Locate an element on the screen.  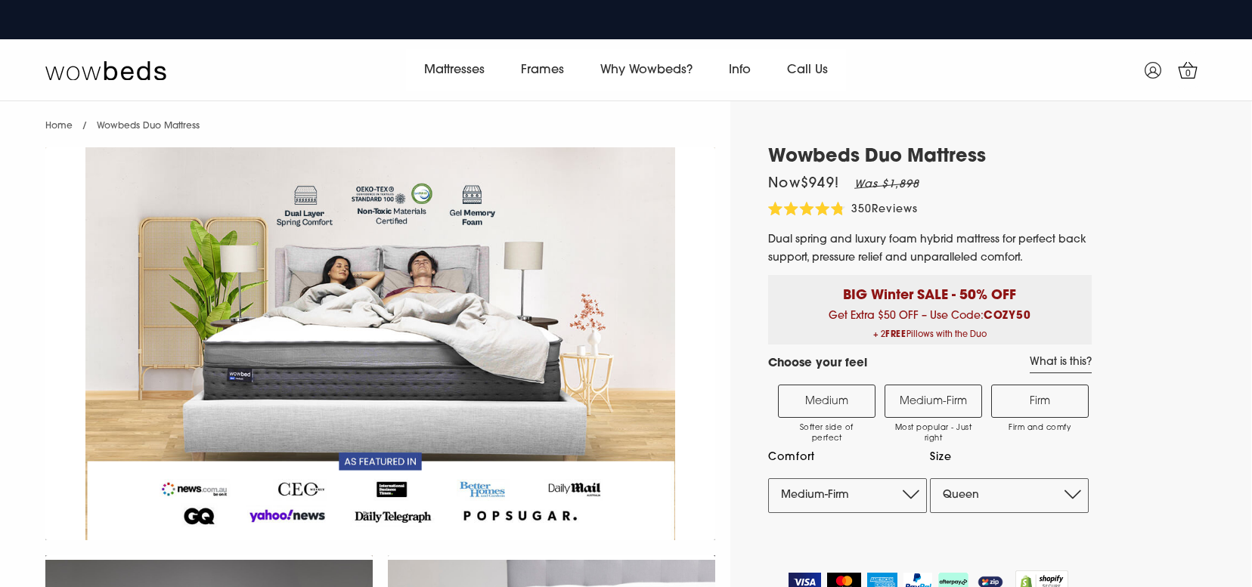
label: Firm is located at coordinates (1039, 401).